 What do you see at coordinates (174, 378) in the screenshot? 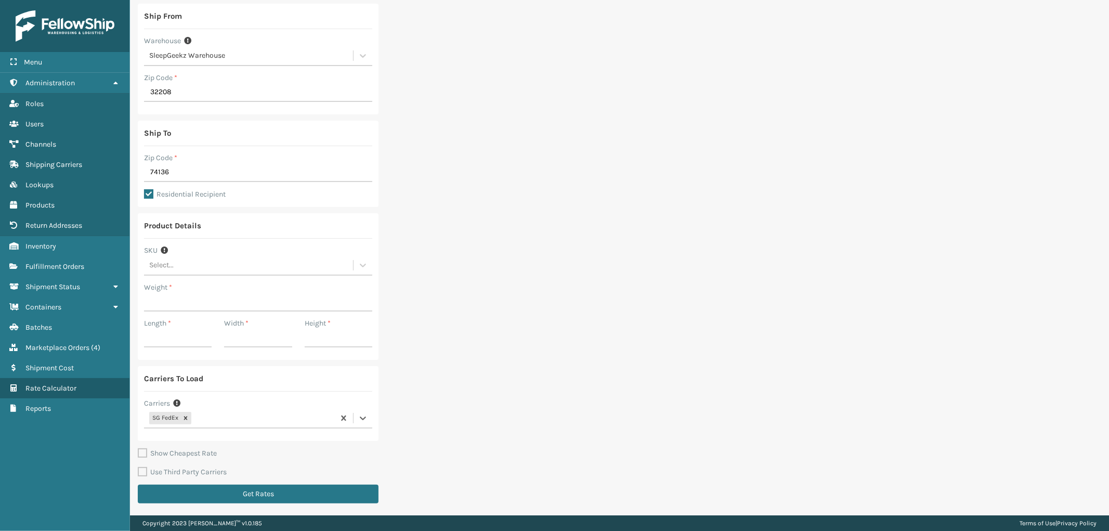
I see `div: Carriers To Load` at bounding box center [174, 378].